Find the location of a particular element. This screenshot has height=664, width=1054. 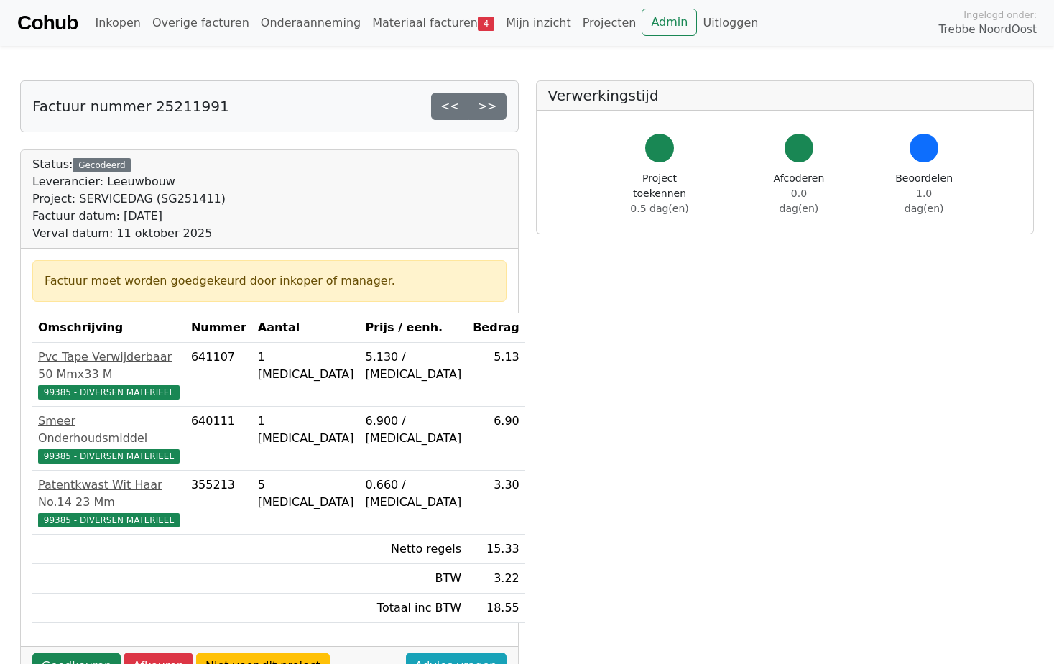

td: 18.55 is located at coordinates (496, 608).